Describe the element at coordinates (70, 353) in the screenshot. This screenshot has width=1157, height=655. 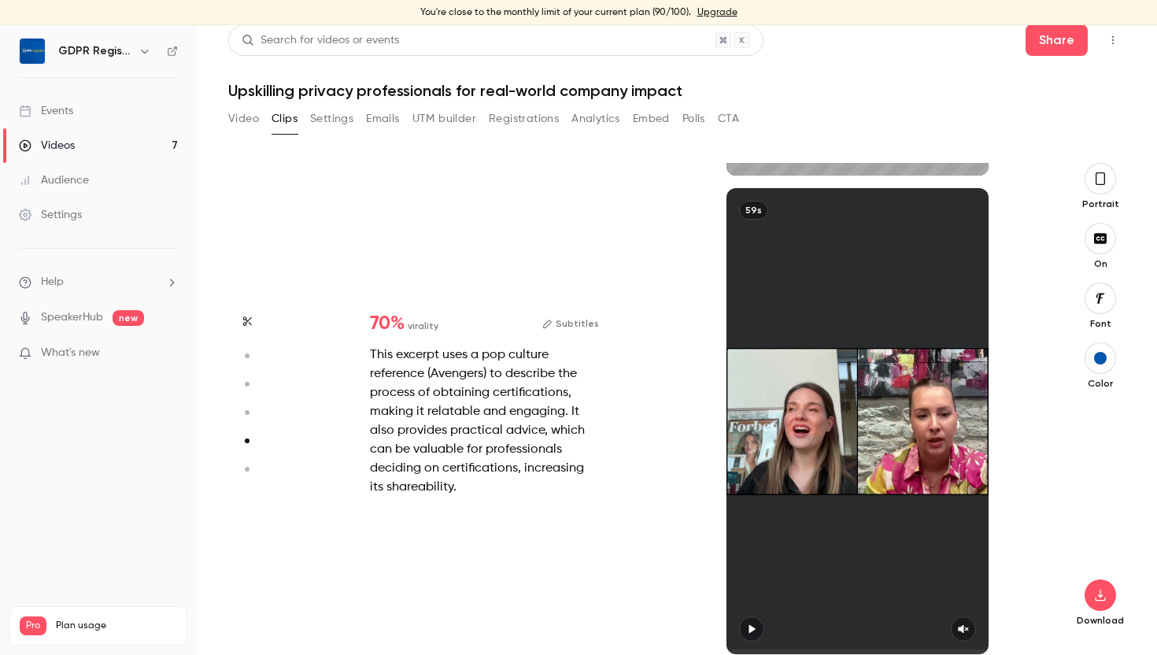
I see `span: What's new` at that location.